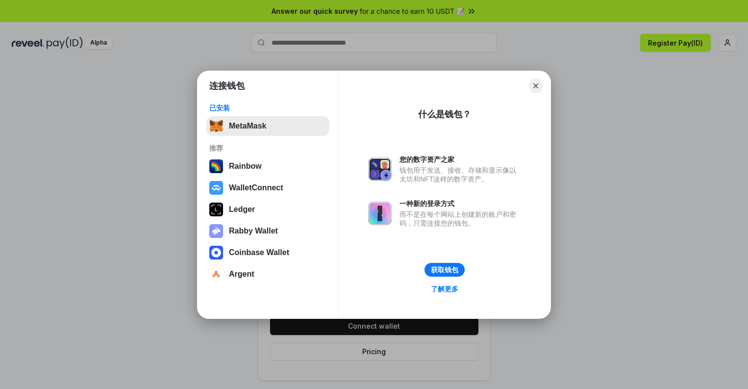 The width and height of the screenshot is (748, 389). What do you see at coordinates (245, 166) in the screenshot?
I see `div: Rainbow` at bounding box center [245, 166].